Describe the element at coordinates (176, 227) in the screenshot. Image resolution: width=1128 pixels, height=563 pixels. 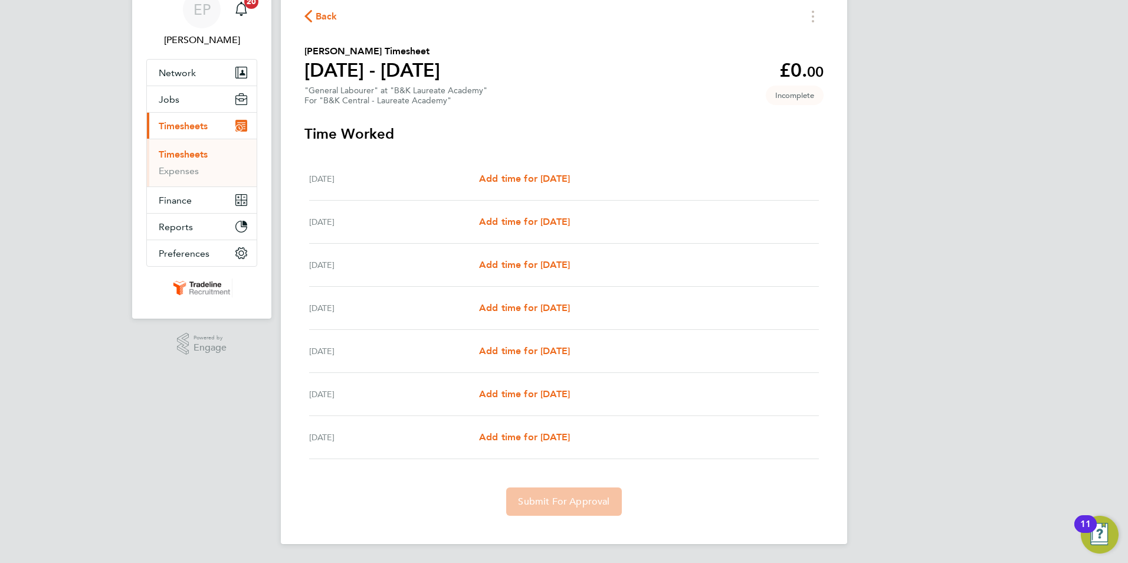
I see `span: Reports` at that location.